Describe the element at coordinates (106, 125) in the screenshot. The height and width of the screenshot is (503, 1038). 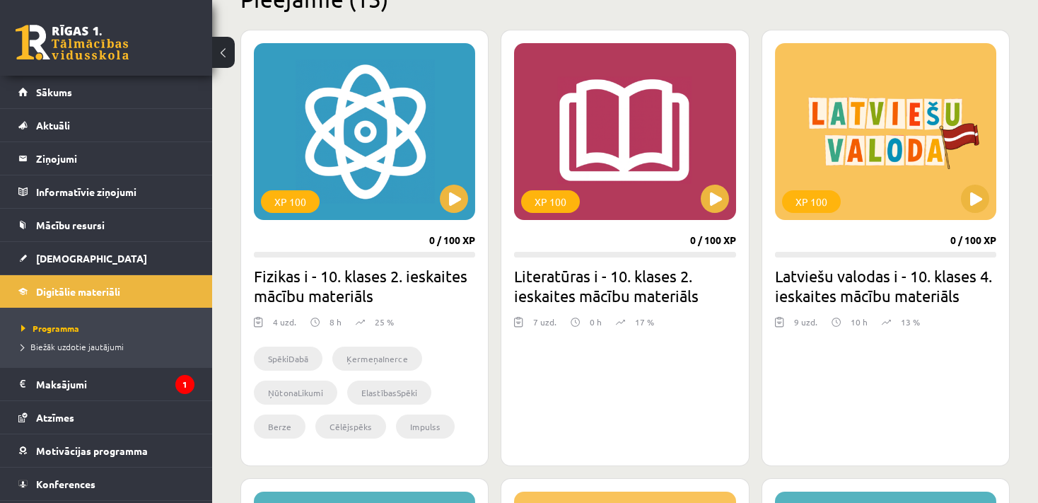
I see `a: Aktuāli` at that location.